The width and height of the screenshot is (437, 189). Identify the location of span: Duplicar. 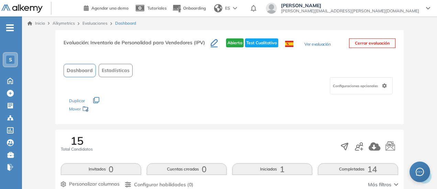
(77, 101).